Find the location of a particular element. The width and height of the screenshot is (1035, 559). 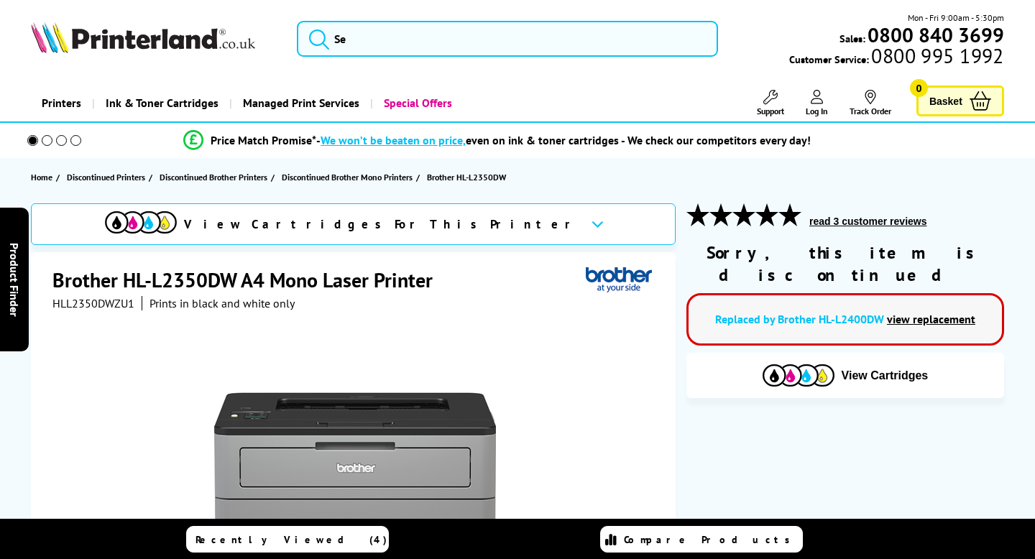

button: View Cartridges is located at coordinates (845, 375).